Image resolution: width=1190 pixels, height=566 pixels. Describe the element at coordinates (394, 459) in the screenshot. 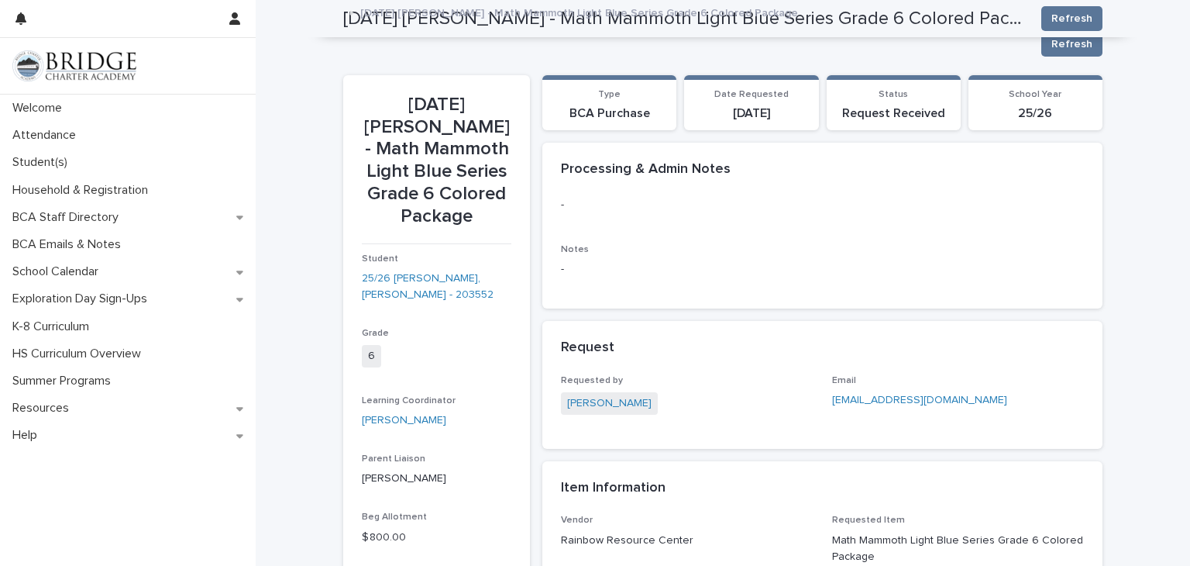

I see `span: Parent Liaison` at that location.